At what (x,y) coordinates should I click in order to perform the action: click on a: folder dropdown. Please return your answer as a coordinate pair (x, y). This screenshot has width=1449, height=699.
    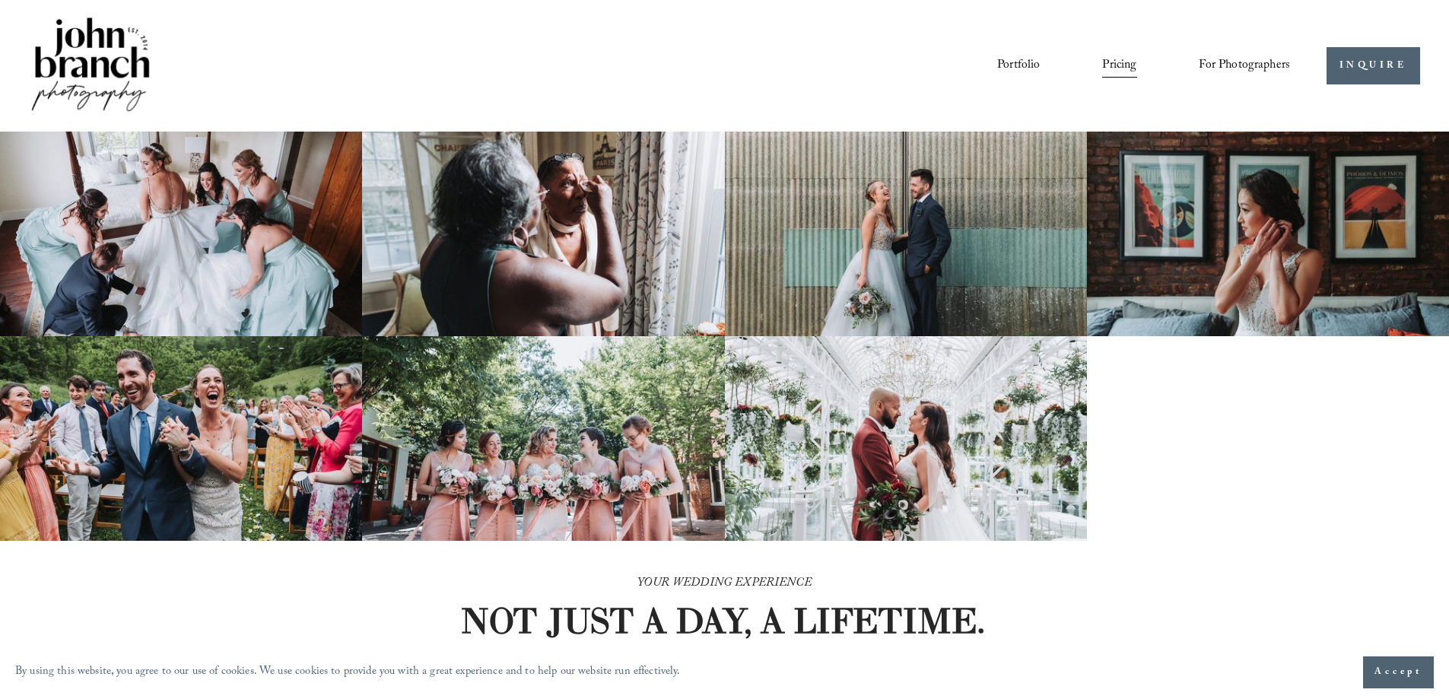
    Looking at the image, I should click on (1244, 65).